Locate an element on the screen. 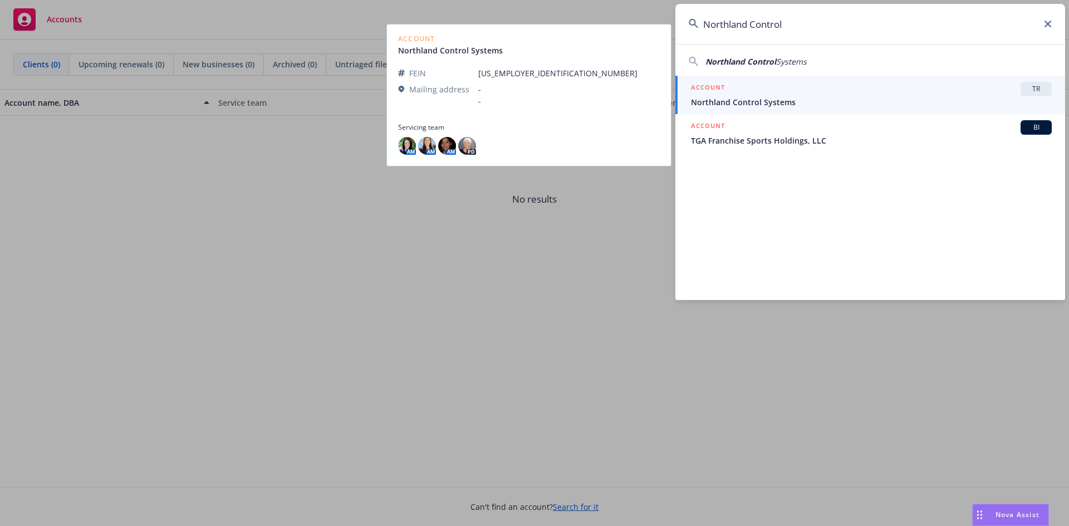  span: BI is located at coordinates (1036, 127).